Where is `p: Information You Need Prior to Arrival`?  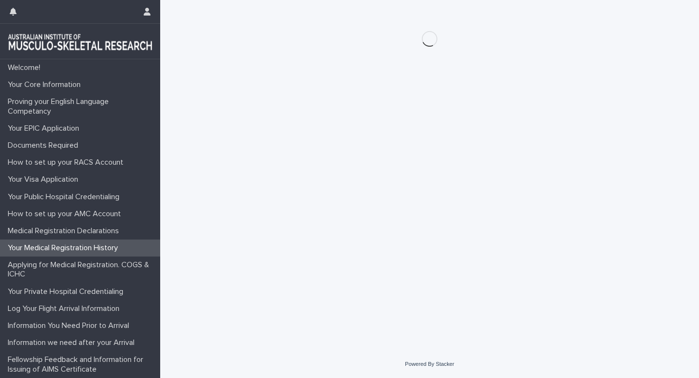
p: Information You Need Prior to Arrival is located at coordinates (70, 325).